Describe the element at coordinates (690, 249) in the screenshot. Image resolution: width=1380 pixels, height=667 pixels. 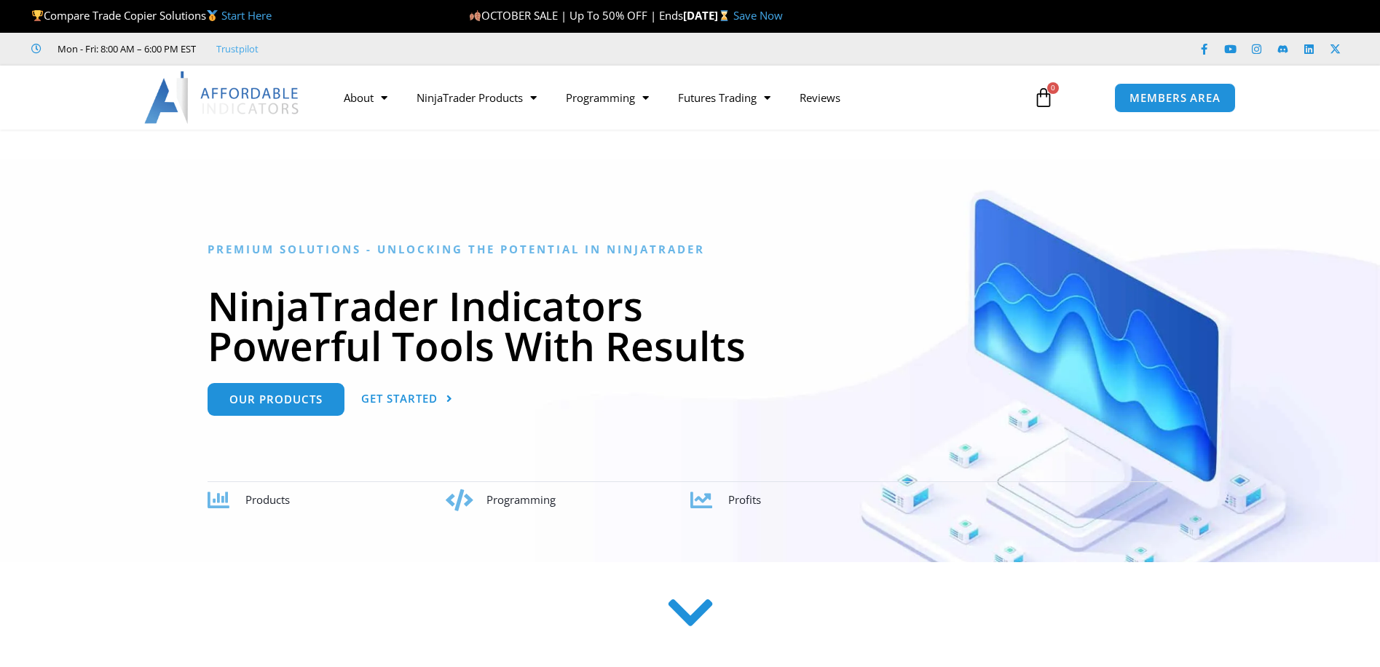
I see `h6: Premium Solutions - Unlocking the Potential in NinjaTrader` at that location.